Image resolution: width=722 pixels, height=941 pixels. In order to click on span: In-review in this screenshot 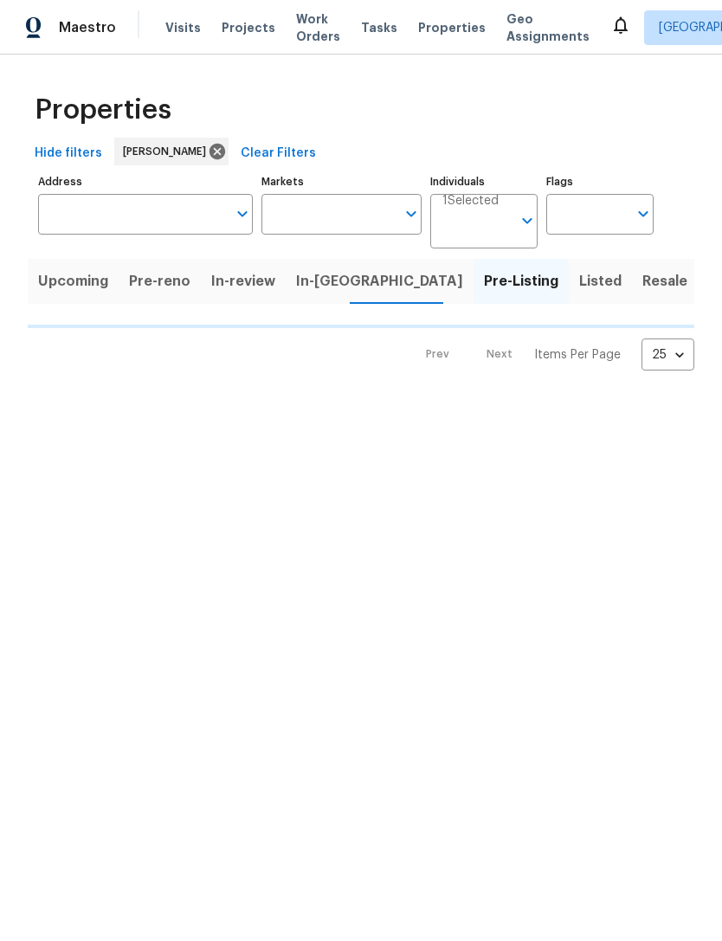, I will do `click(243, 281)`.